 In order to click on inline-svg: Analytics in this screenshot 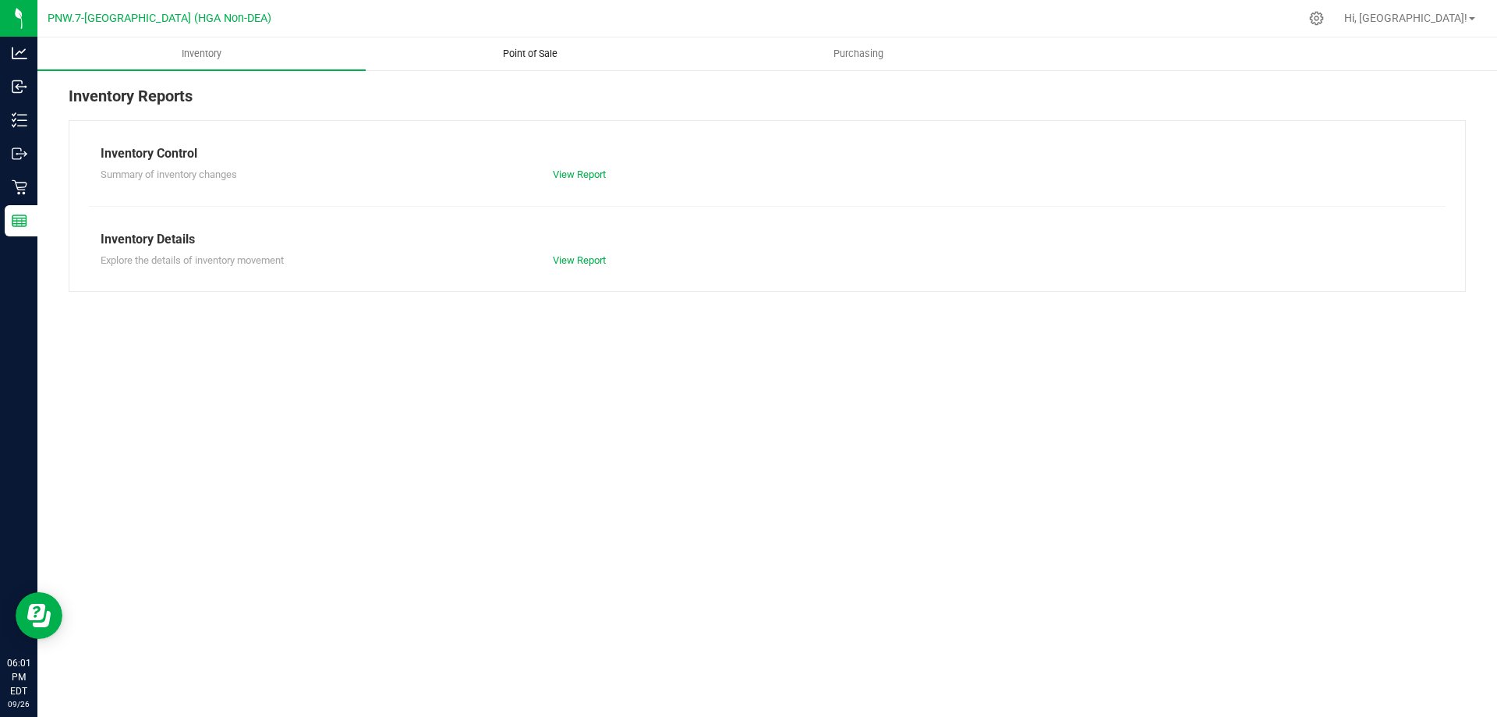, I will do `click(19, 53)`.